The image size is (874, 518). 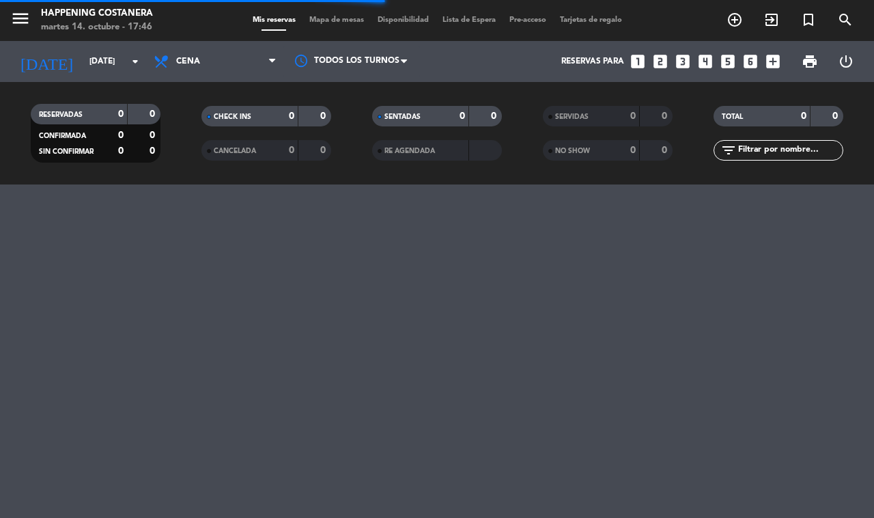 What do you see at coordinates (572, 151) in the screenshot?
I see `span: NO SHOW` at bounding box center [572, 151].